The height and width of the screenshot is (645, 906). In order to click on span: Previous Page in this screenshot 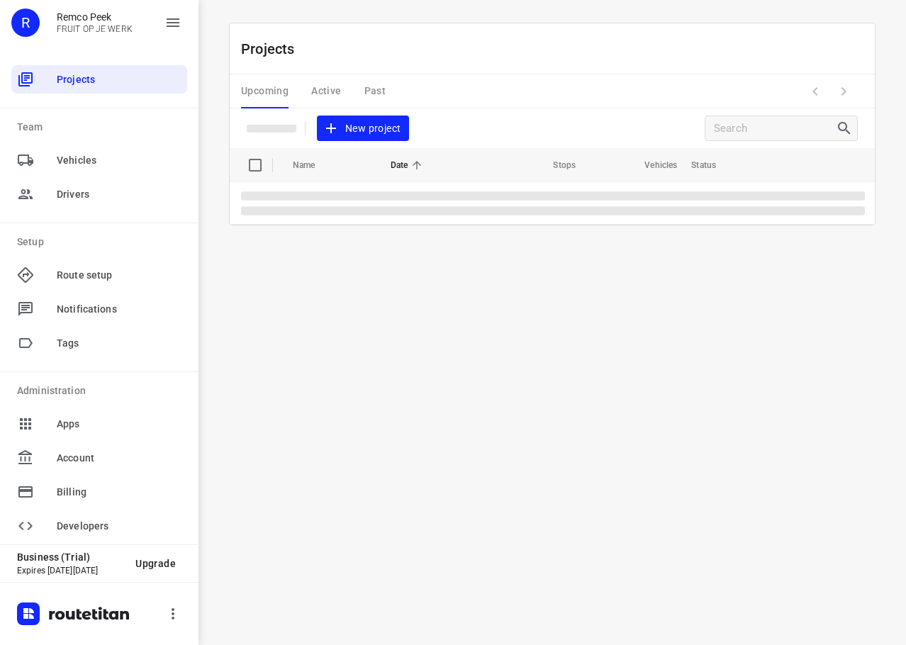, I will do `click(815, 91)`.